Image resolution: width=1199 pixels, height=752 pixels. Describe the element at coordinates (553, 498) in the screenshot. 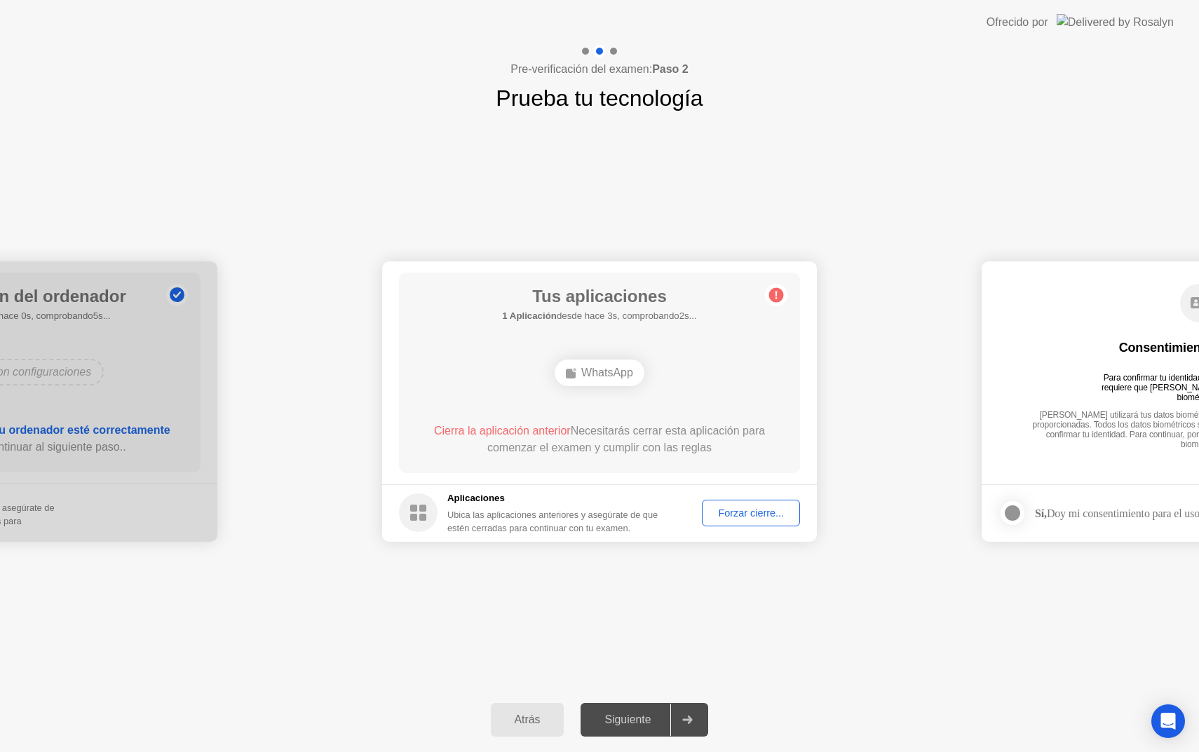

I see `h5: Aplicaciones` at that location.